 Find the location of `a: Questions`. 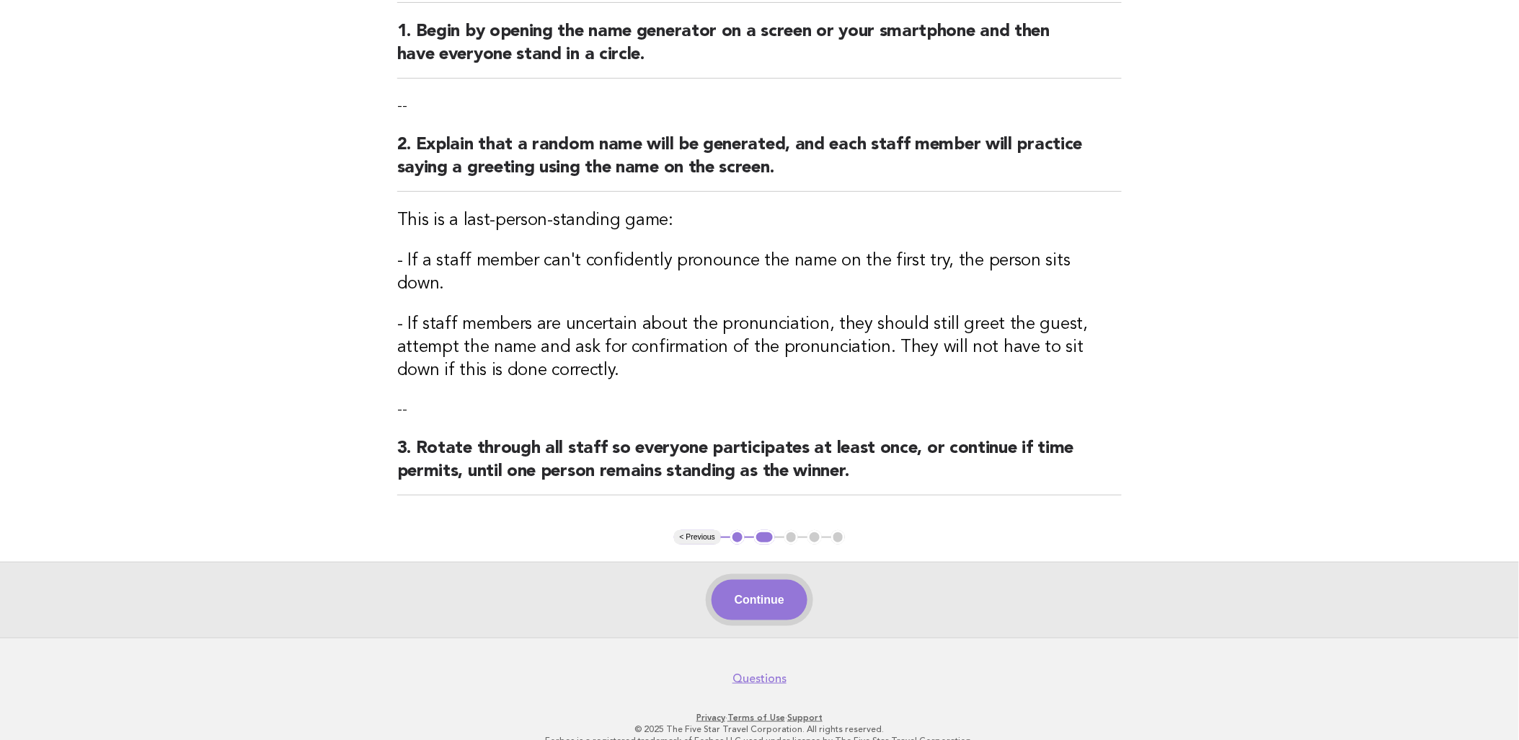

a: Questions is located at coordinates (759, 678).